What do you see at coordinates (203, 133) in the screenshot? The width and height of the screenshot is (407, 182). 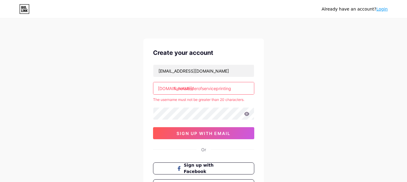 I see `button: sign up with email` at bounding box center [203, 133].